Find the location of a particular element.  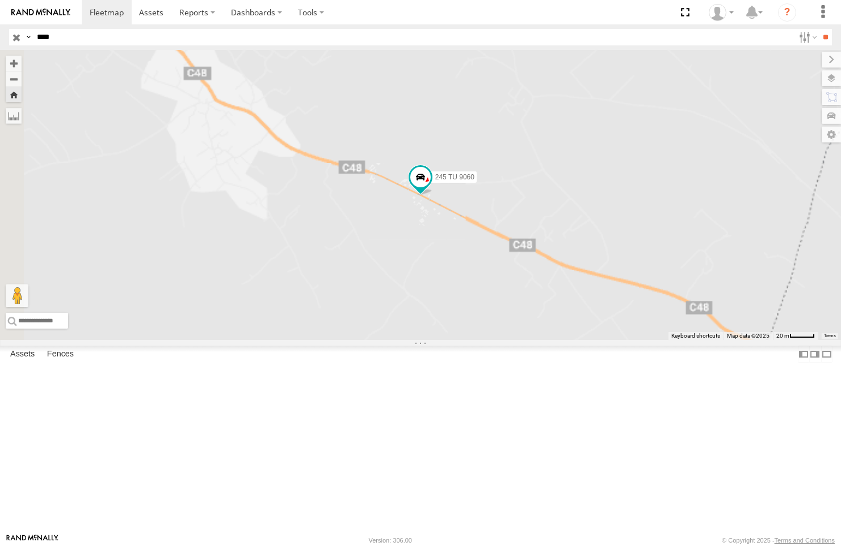

img: rand-logo.svg is located at coordinates (41, 12).